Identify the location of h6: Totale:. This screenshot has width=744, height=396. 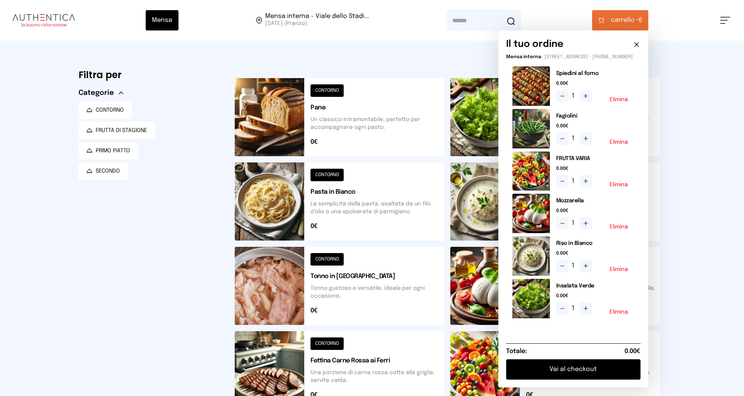
(516, 351).